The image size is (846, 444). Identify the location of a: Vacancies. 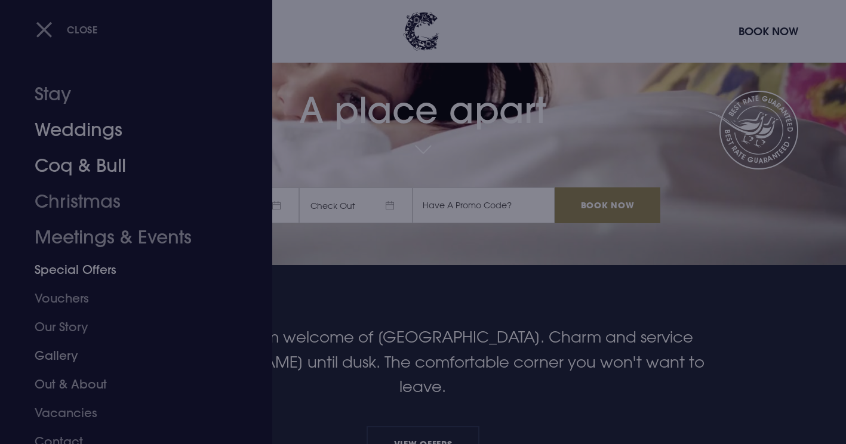
(129, 413).